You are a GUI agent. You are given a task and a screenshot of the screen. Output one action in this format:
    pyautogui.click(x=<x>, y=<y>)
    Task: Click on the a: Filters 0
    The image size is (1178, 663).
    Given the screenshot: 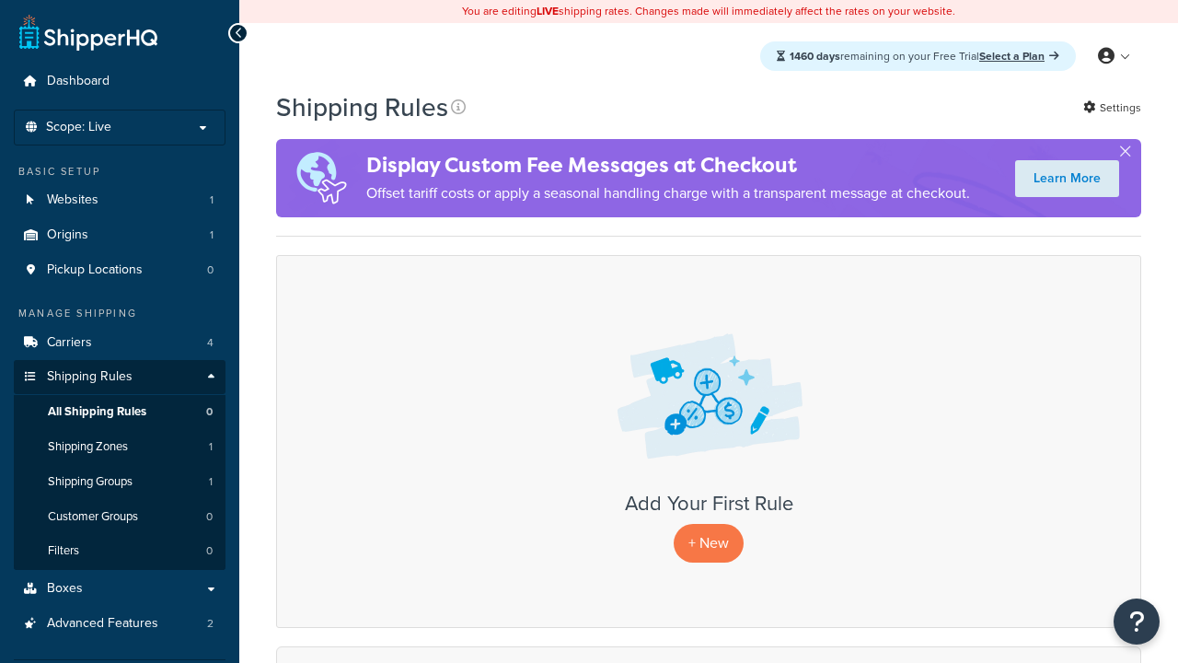 What is the action you would take?
    pyautogui.click(x=120, y=550)
    